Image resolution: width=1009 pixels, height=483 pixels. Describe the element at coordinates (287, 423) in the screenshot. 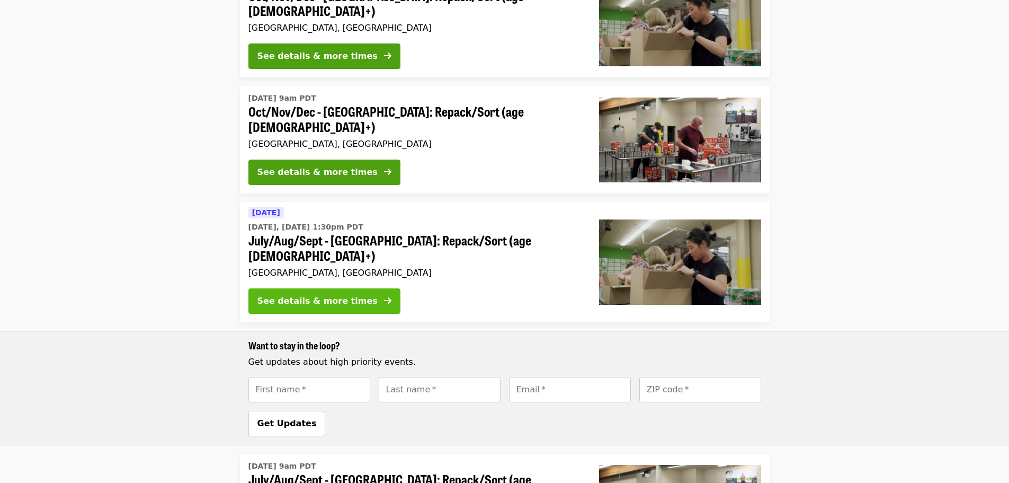

I see `span: Get Updates` at that location.